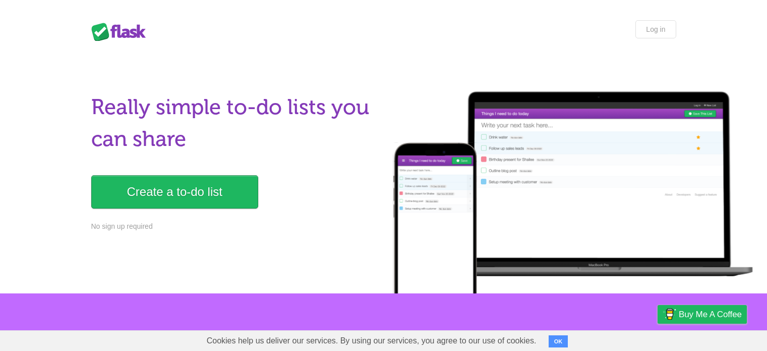 This screenshot has height=351, width=767. What do you see at coordinates (235, 123) in the screenshot?
I see `h1: Really simple to-do lists you can share` at bounding box center [235, 123].